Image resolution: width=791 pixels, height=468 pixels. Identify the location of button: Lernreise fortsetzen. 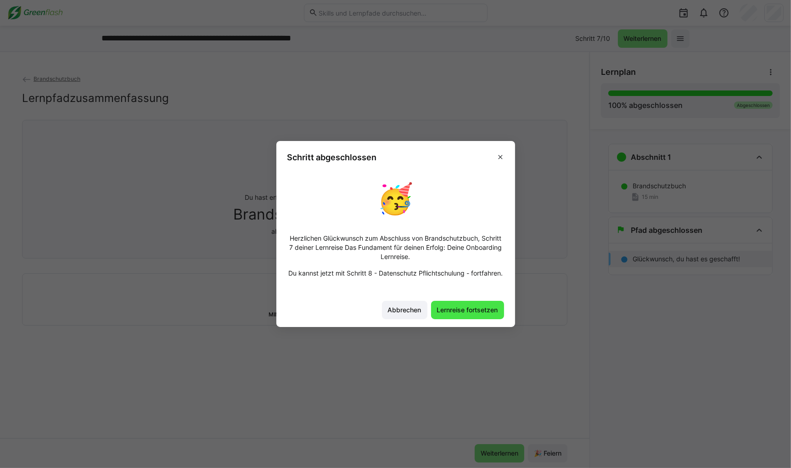
(468, 310).